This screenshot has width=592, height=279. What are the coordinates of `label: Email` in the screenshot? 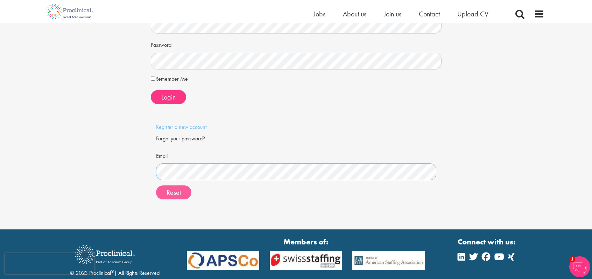 It's located at (162, 155).